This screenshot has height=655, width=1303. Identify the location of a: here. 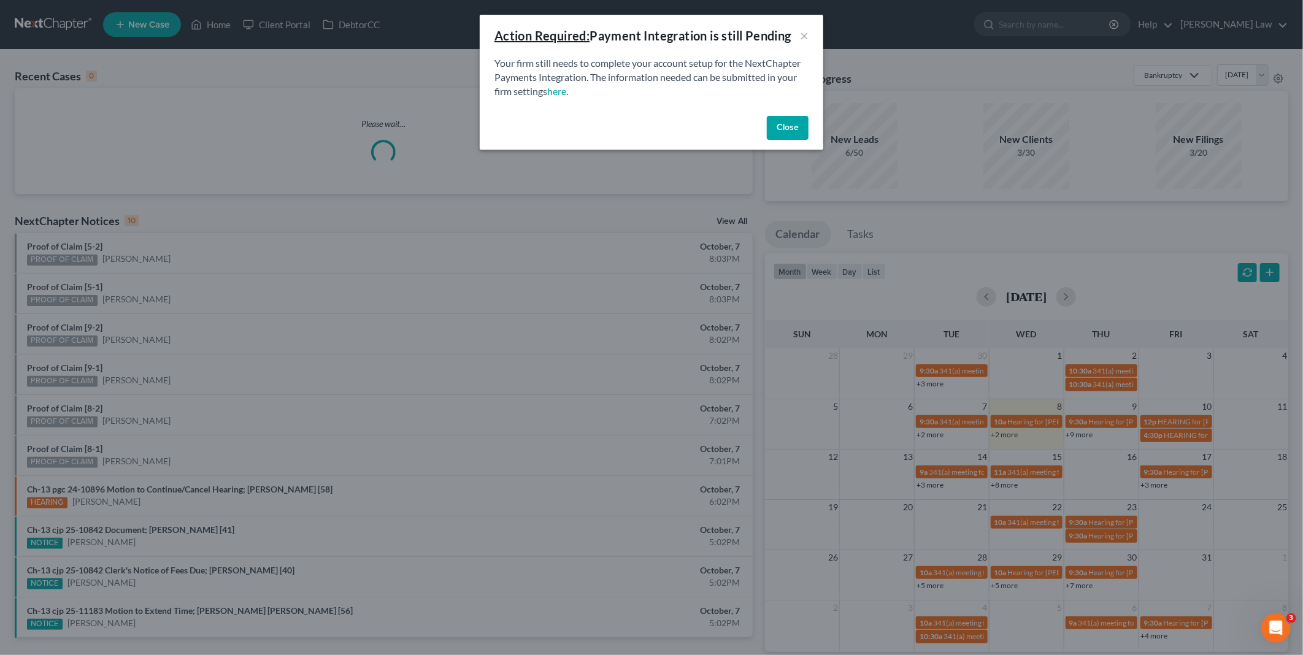
(557, 91).